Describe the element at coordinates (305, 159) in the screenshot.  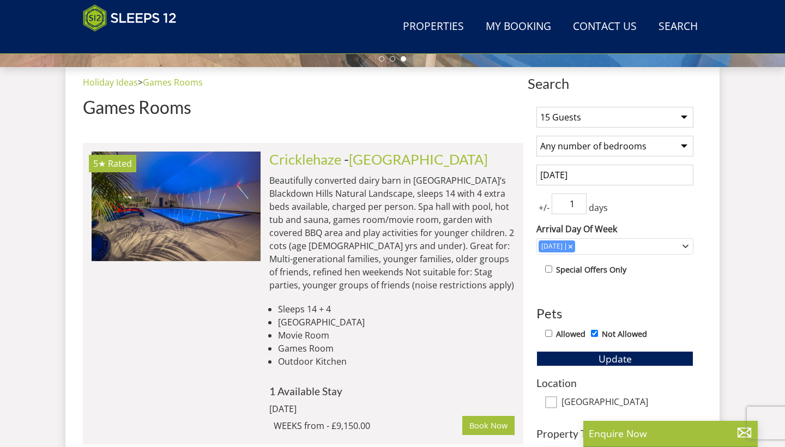
I see `a: Cricklehaze` at that location.